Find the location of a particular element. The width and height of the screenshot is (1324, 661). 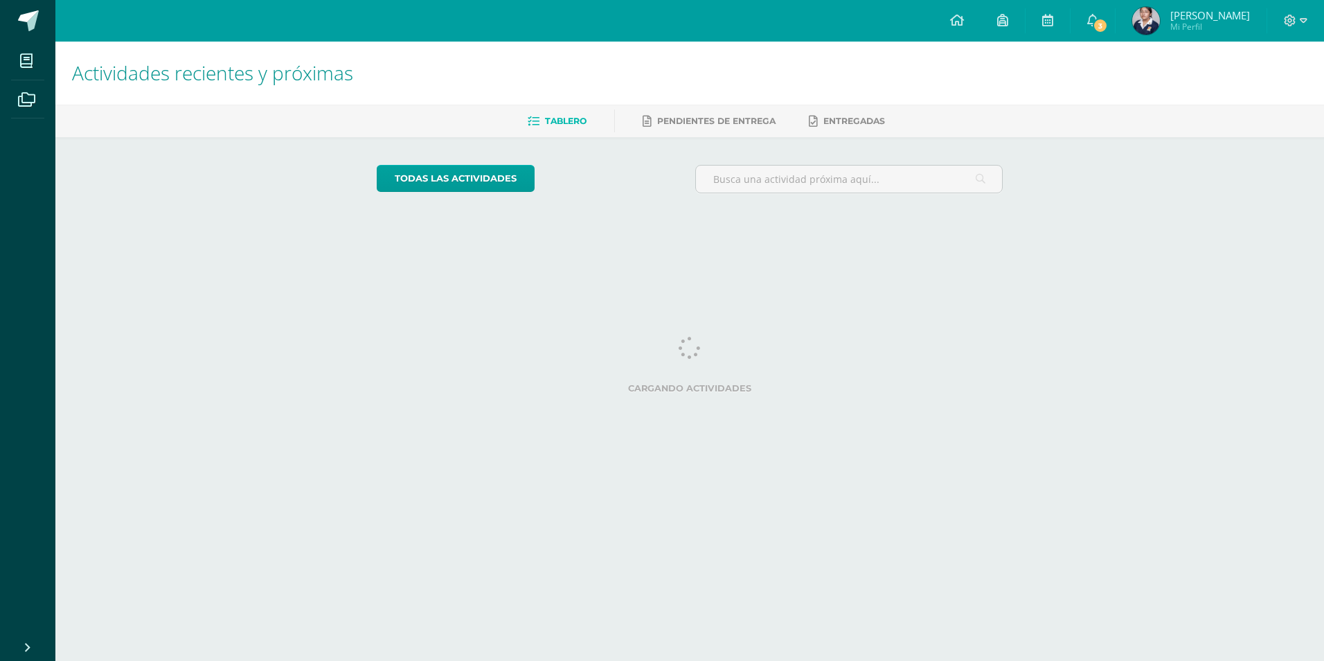

a: Entregadas is located at coordinates (847, 121).